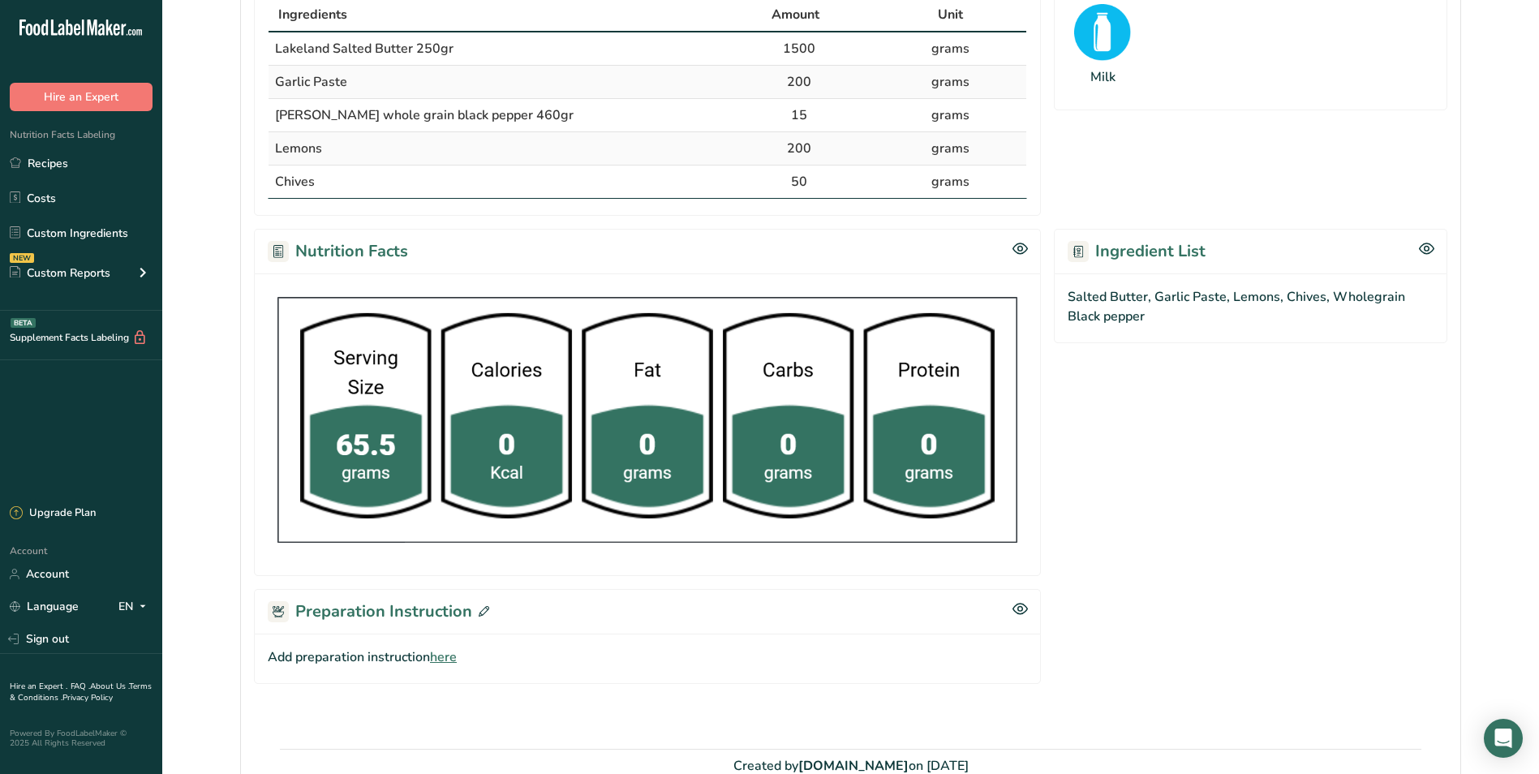  I want to click on a: FAQ ., so click(80, 686).